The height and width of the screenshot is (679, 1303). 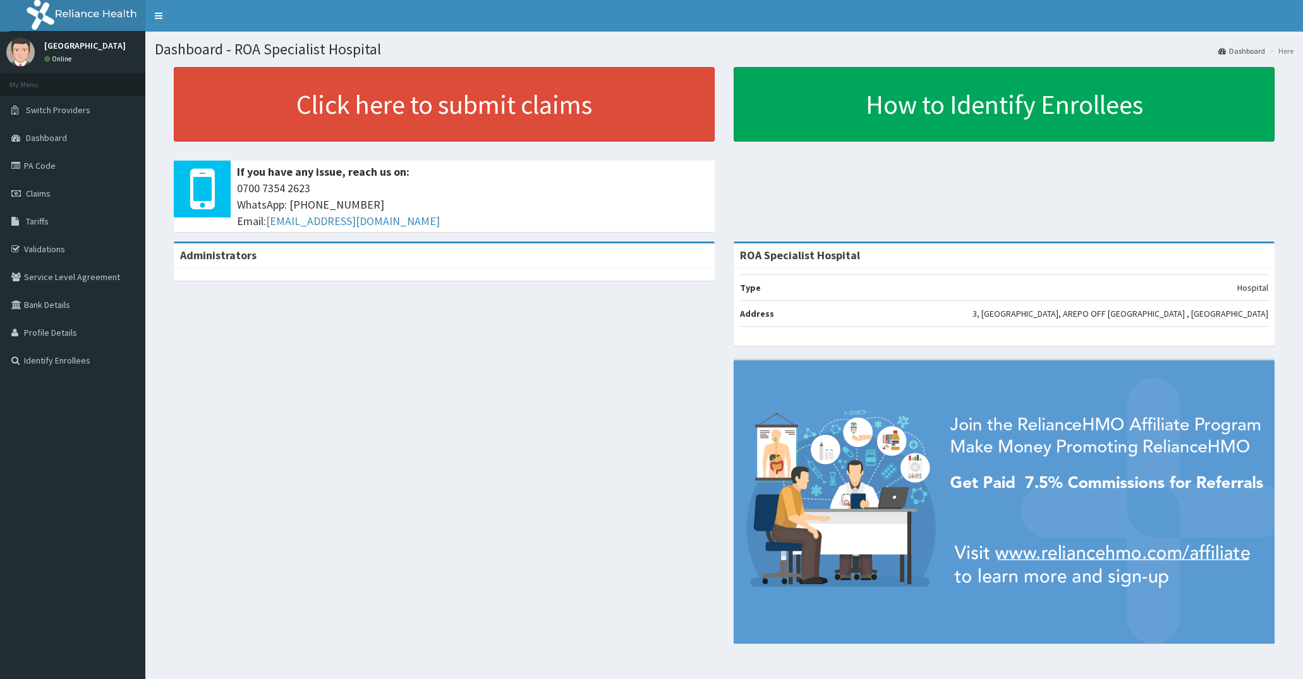 What do you see at coordinates (218, 255) in the screenshot?
I see `b: Administrators` at bounding box center [218, 255].